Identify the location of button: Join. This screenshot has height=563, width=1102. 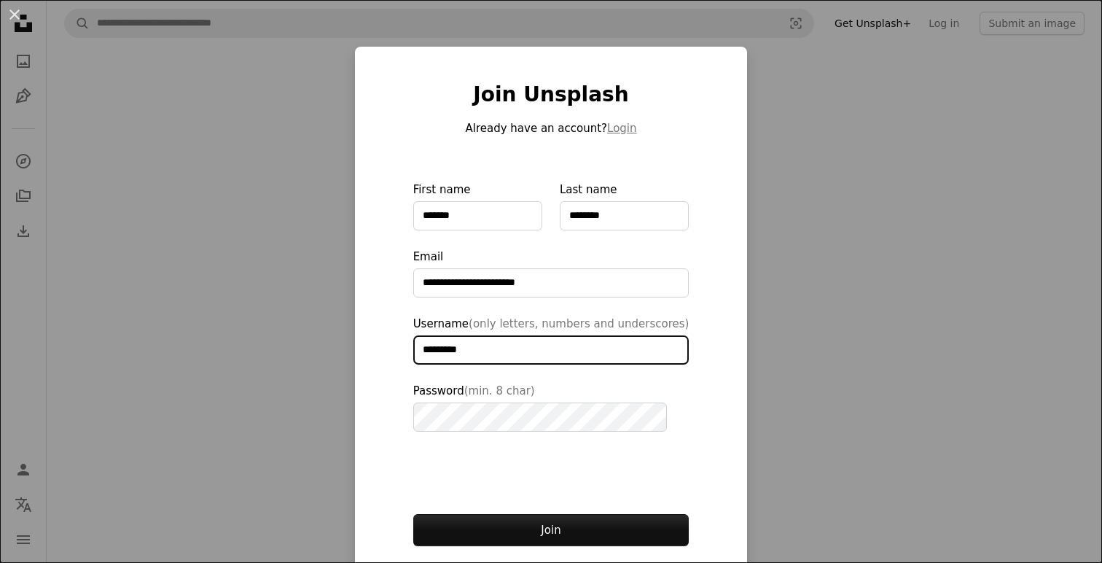
(551, 530).